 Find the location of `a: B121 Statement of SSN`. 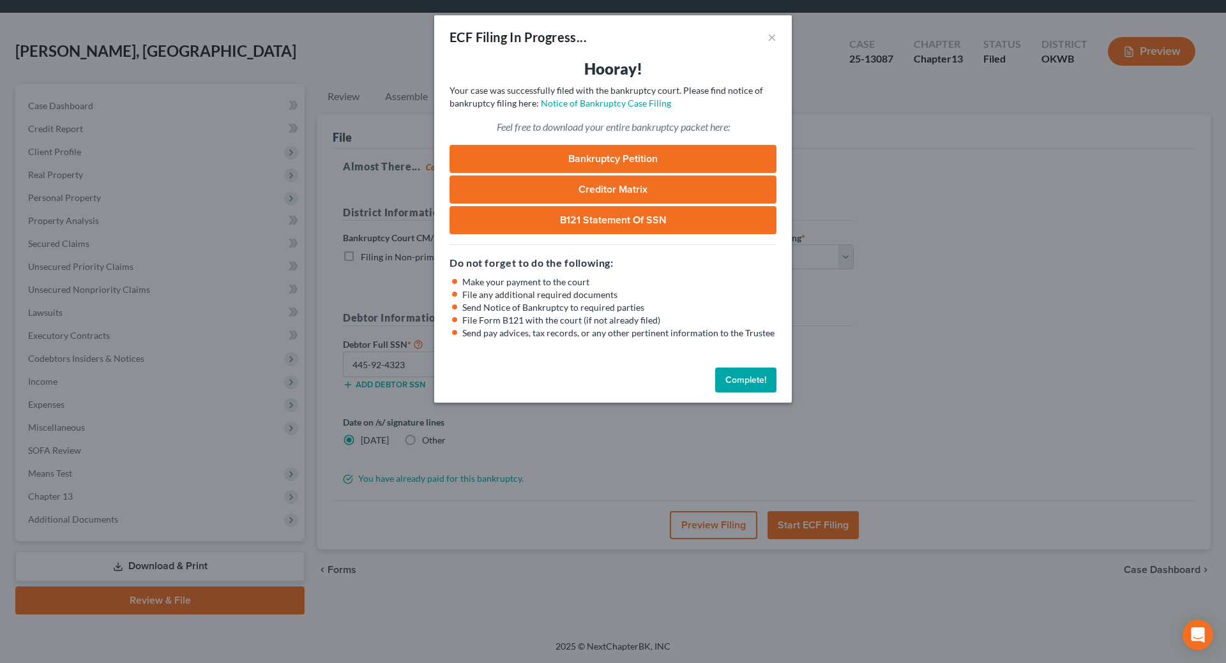

a: B121 Statement of SSN is located at coordinates (613, 220).